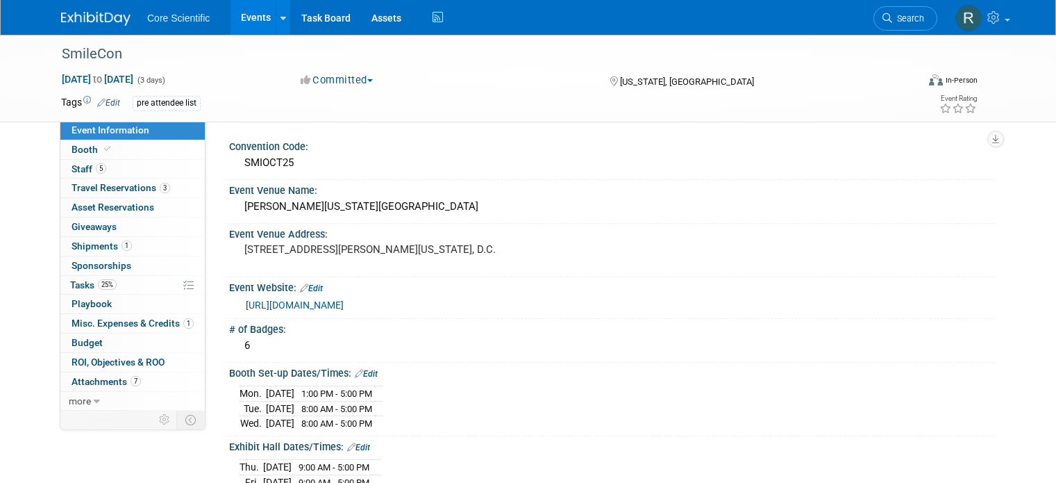  Describe the element at coordinates (107, 284) in the screenshot. I see `span: 25%` at that location.